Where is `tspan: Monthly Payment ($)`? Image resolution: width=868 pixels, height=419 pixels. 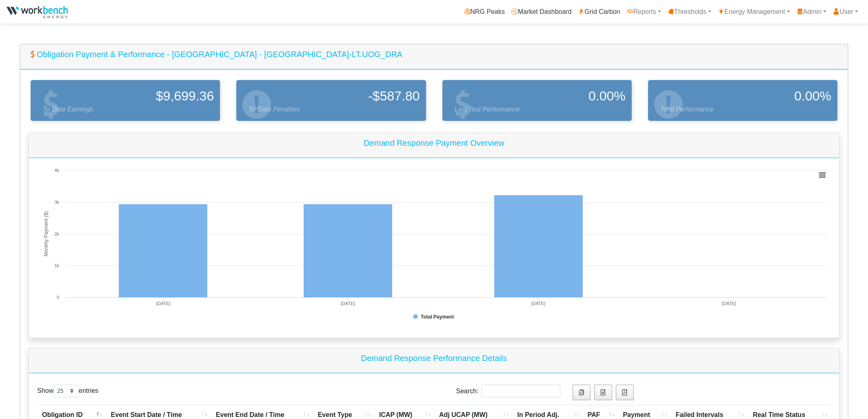
tspan: Monthly Payment ($) is located at coordinates (46, 233).